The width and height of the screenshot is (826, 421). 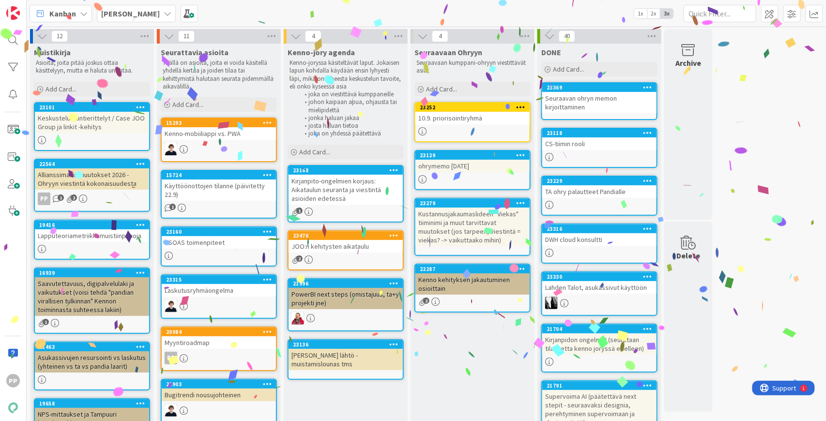 What do you see at coordinates (473, 284) in the screenshot?
I see `div: Kenno kehityksen jakautuminen osioittain` at bounding box center [473, 284].